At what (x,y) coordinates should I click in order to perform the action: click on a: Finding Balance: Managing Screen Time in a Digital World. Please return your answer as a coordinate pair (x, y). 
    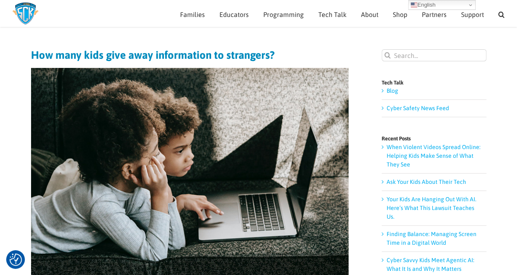
    Looking at the image, I should click on (431, 238).